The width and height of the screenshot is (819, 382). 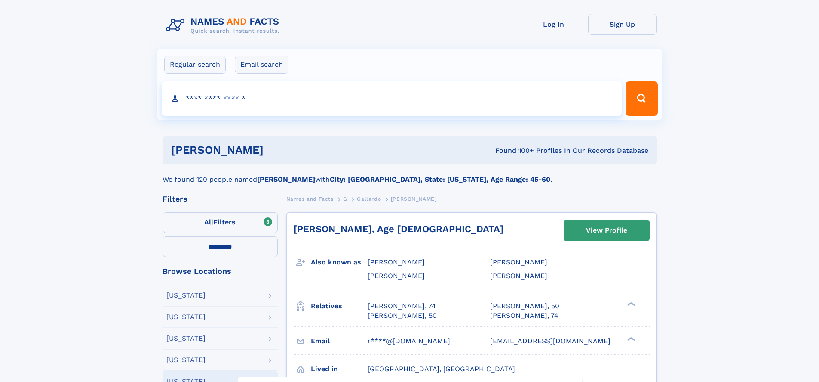 What do you see at coordinates (607, 230) in the screenshot?
I see `a: View Profile` at bounding box center [607, 230].